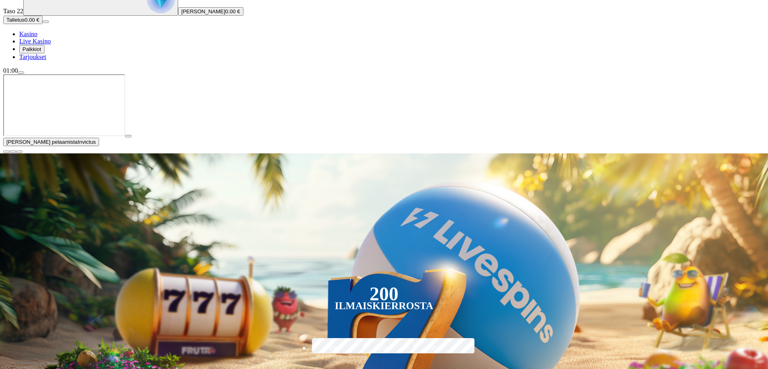 The width and height of the screenshot is (768, 369). I want to click on span: Invictus, so click(87, 142).